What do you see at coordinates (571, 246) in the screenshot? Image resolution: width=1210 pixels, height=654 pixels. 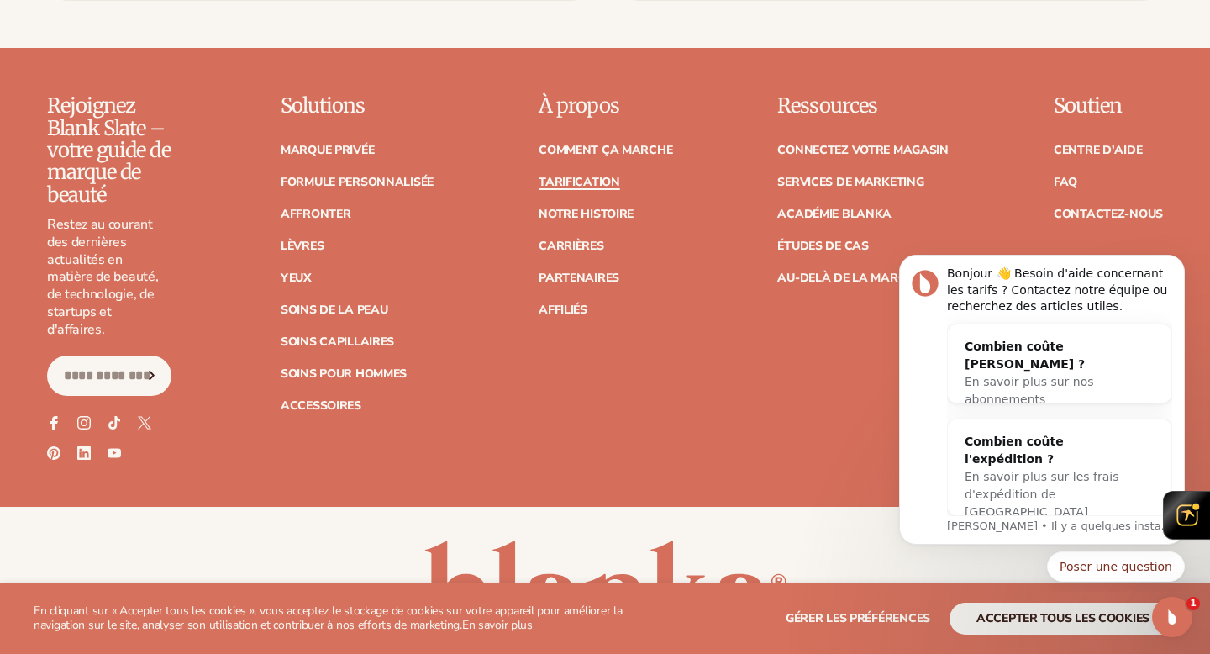 I see `a: Carrières` at bounding box center [571, 246].